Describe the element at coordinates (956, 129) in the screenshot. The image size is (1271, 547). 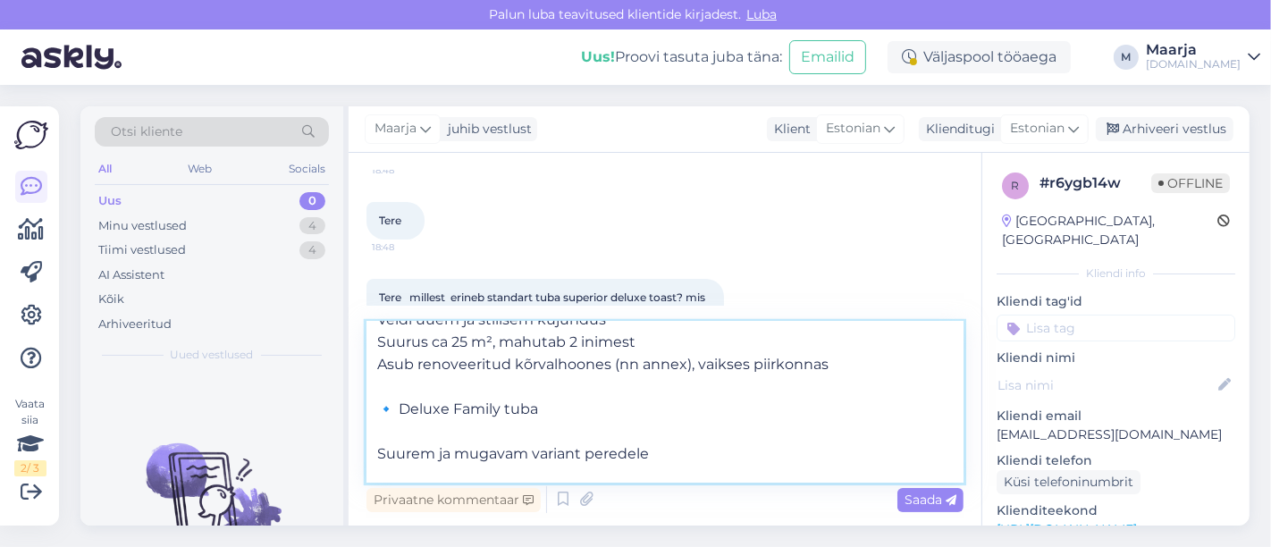
I see `div: Klienditugi` at that location.